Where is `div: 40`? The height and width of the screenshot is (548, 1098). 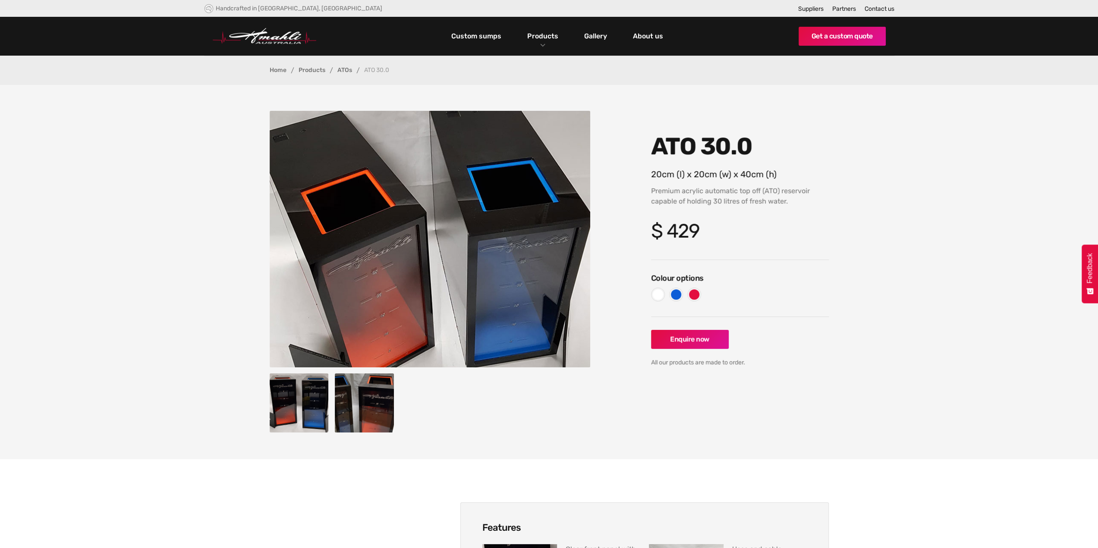 div: 40 is located at coordinates (746, 174).